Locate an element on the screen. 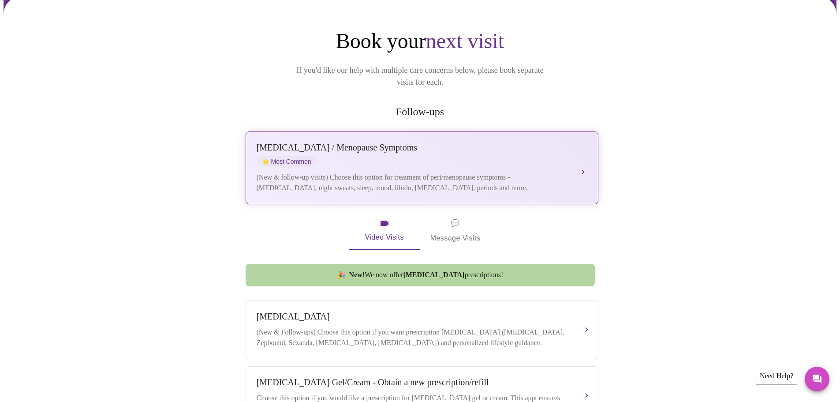 This screenshot has width=840, height=402. span: new is located at coordinates (341, 275).